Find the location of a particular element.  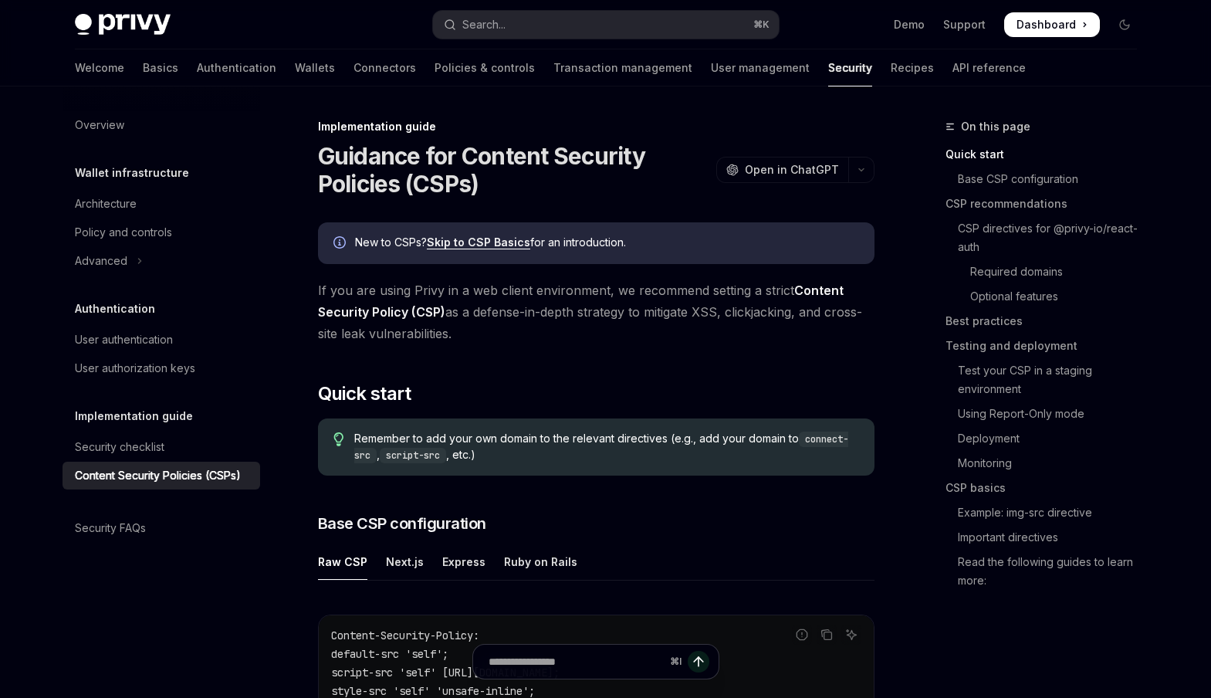

a: Dashboard is located at coordinates (1052, 25).